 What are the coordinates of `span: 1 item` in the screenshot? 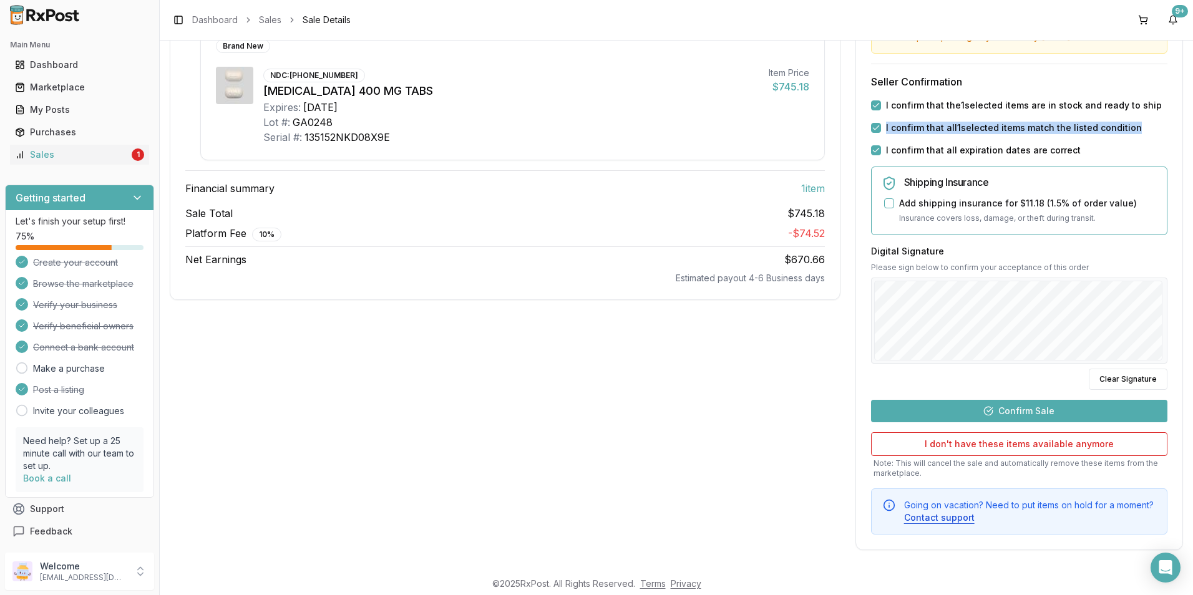 It's located at (813, 188).